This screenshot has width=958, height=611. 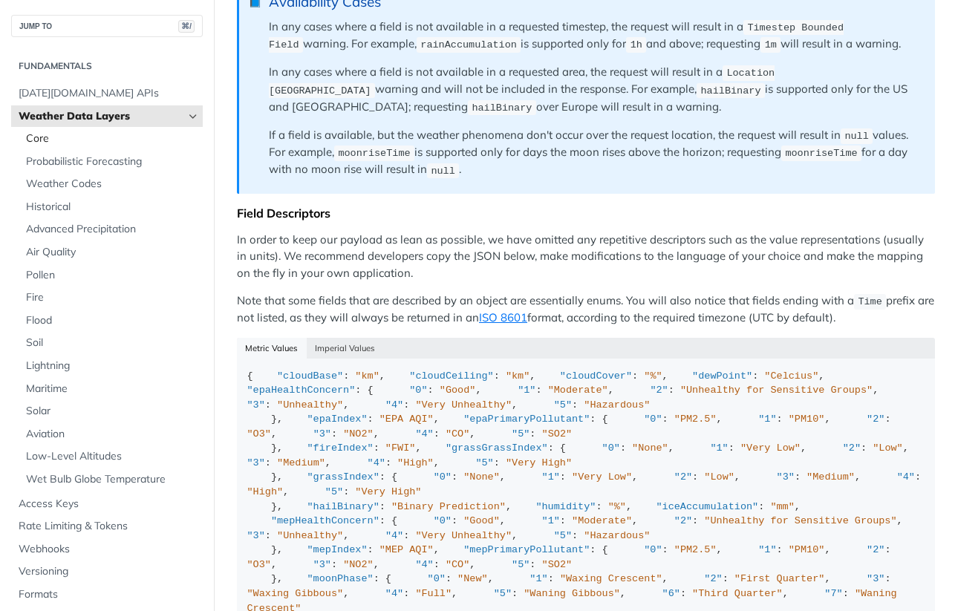 I want to click on div: Field Descriptors, so click(x=586, y=213).